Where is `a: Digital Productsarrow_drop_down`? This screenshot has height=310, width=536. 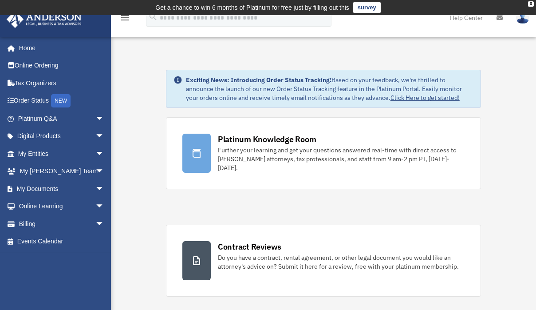
a: Digital Productsarrow_drop_down is located at coordinates (62, 136).